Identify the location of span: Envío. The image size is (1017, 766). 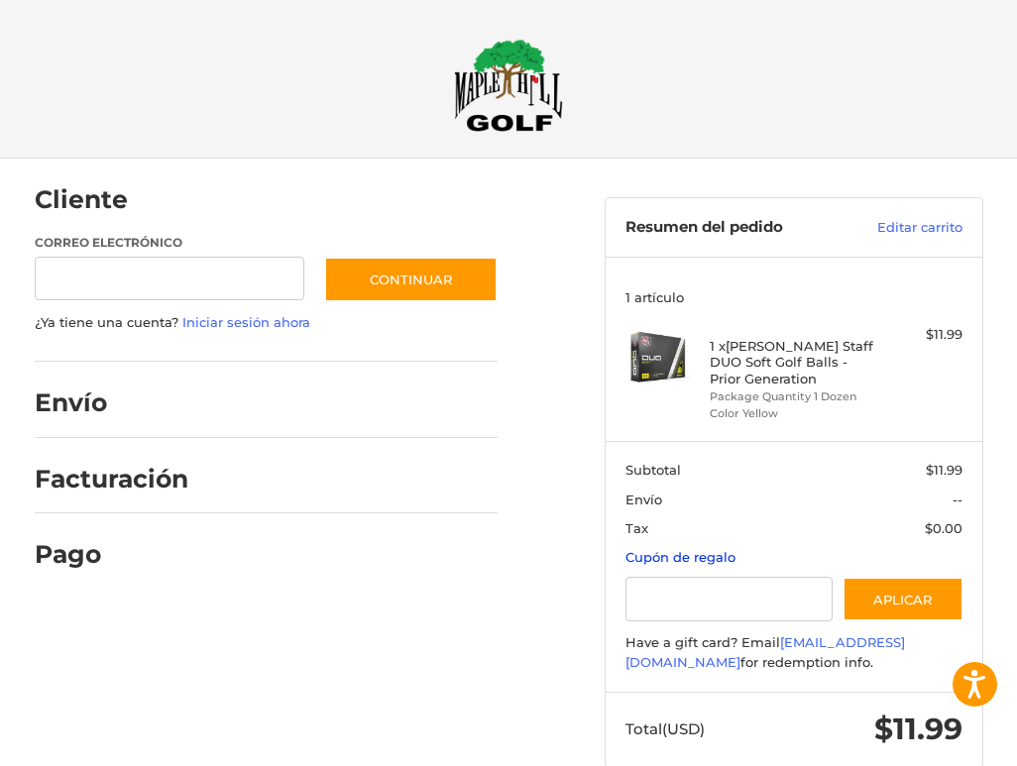
(643, 500).